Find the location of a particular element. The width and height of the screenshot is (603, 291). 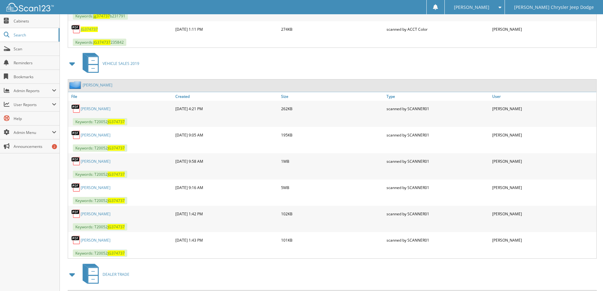

span: Scan is located at coordinates (35, 49).